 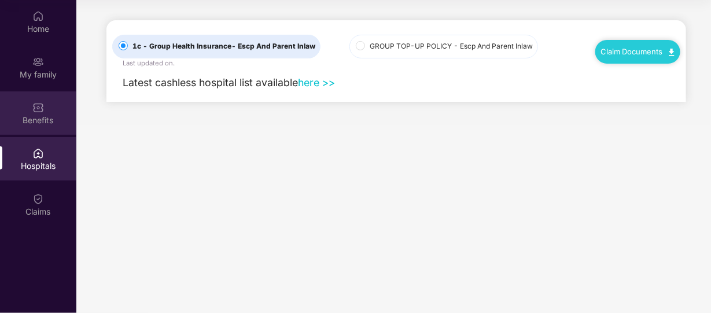 I want to click on span: Latest cashless hospital list available, so click(x=210, y=82).